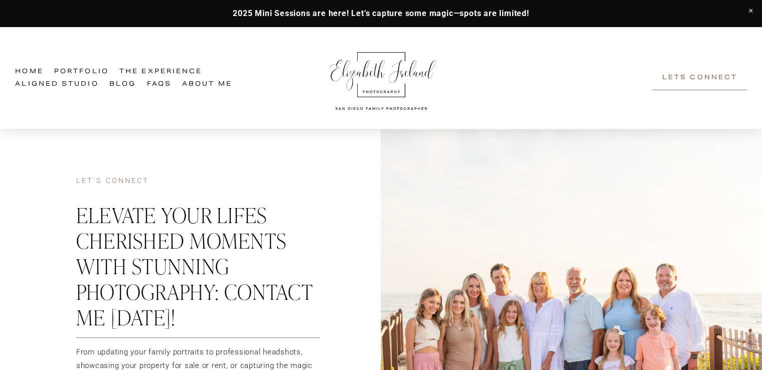  What do you see at coordinates (57, 84) in the screenshot?
I see `a: Aligned Studio` at bounding box center [57, 84].